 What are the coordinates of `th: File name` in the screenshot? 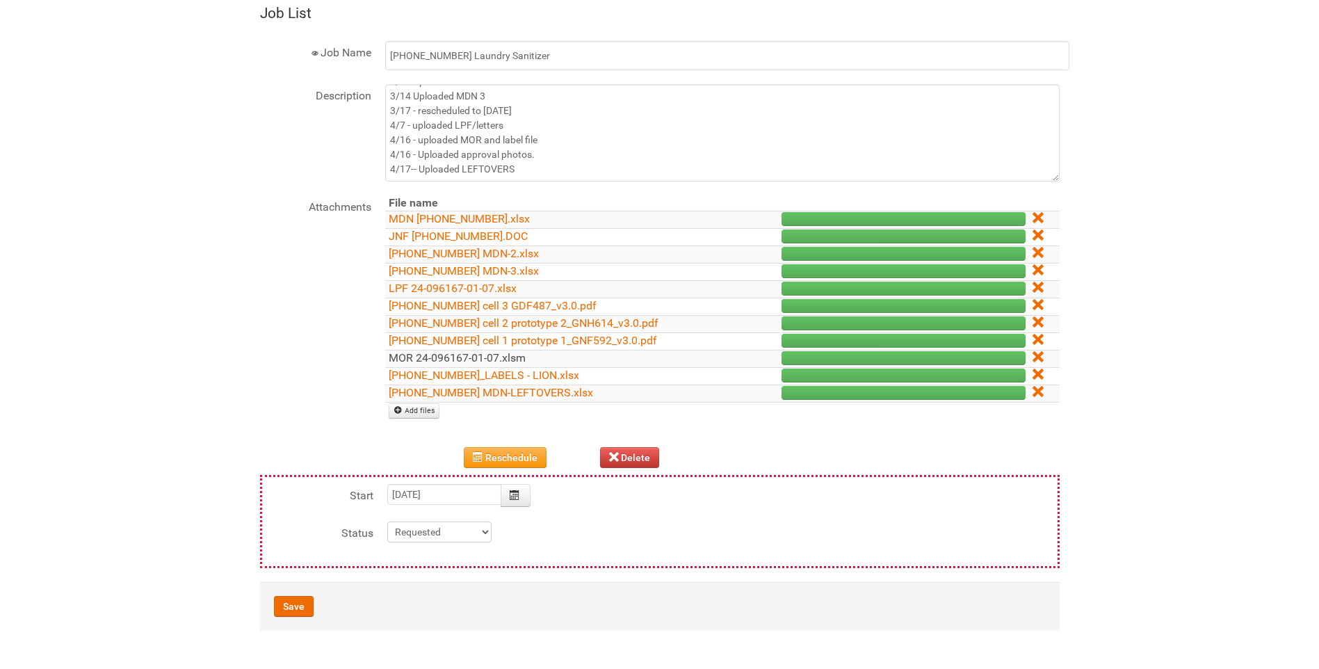 It's located at (539, 203).